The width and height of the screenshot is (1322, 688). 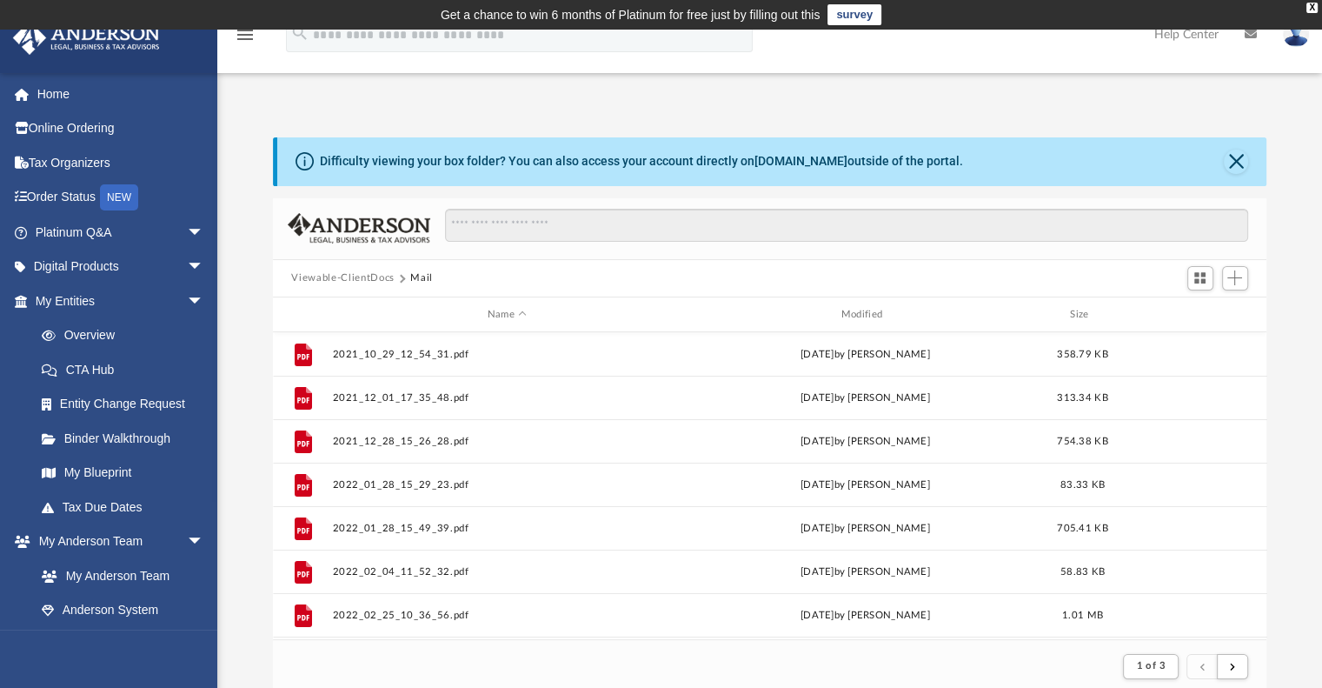 I want to click on button: 2022_01_28_15_49_39.pdf, so click(x=507, y=528).